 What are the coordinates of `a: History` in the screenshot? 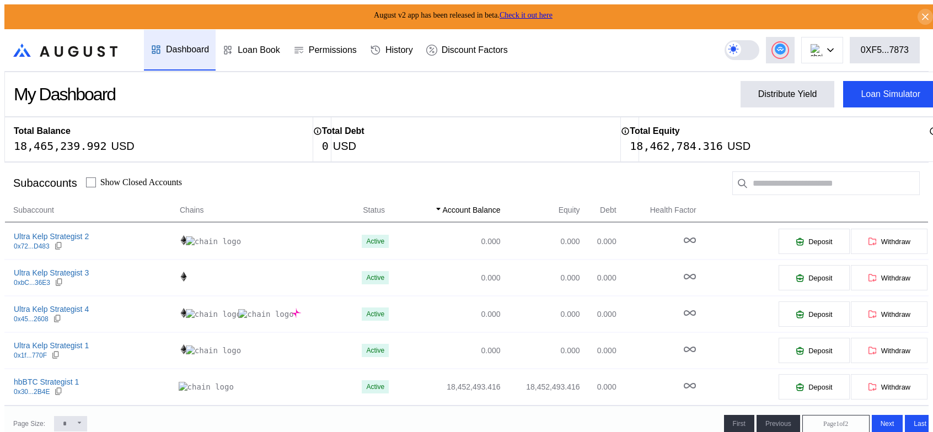 It's located at (391, 50).